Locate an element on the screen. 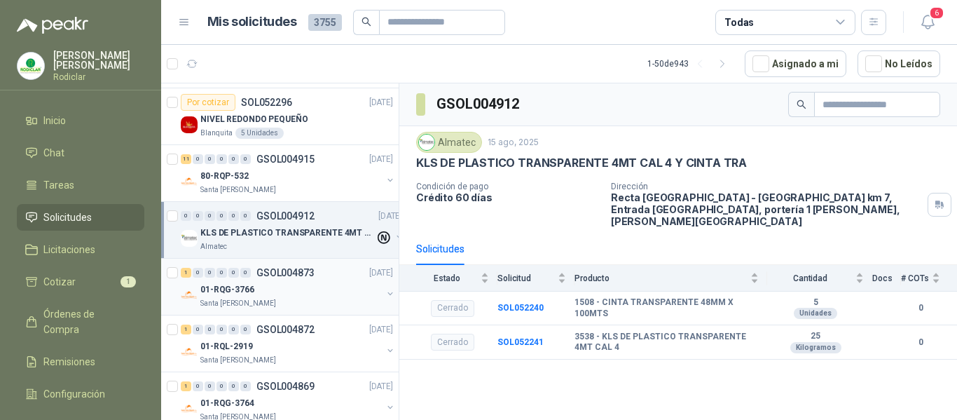 The height and width of the screenshot is (420, 957). div: Almatec is located at coordinates (449, 142).